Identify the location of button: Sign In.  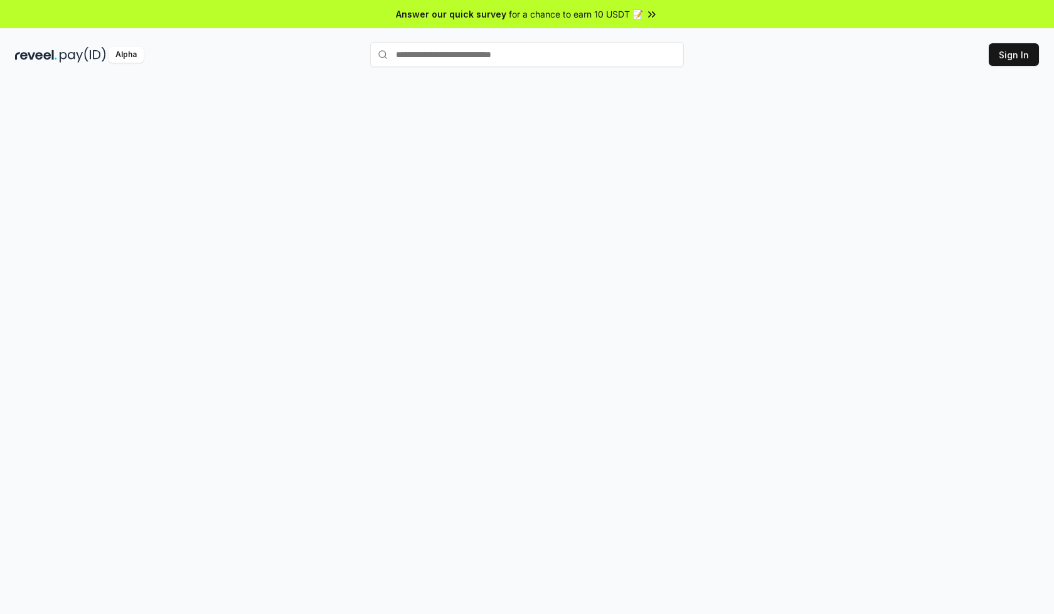
(1014, 55).